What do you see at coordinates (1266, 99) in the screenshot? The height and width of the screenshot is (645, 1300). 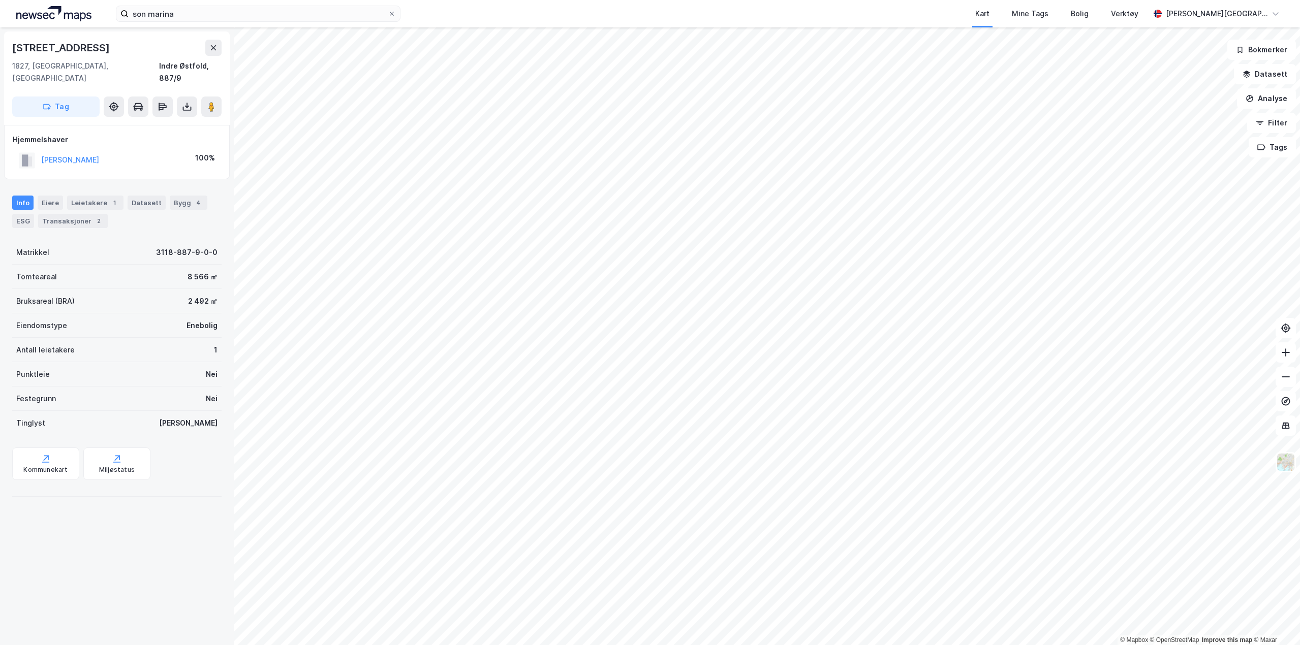 I see `button: Analyse` at bounding box center [1266, 99].